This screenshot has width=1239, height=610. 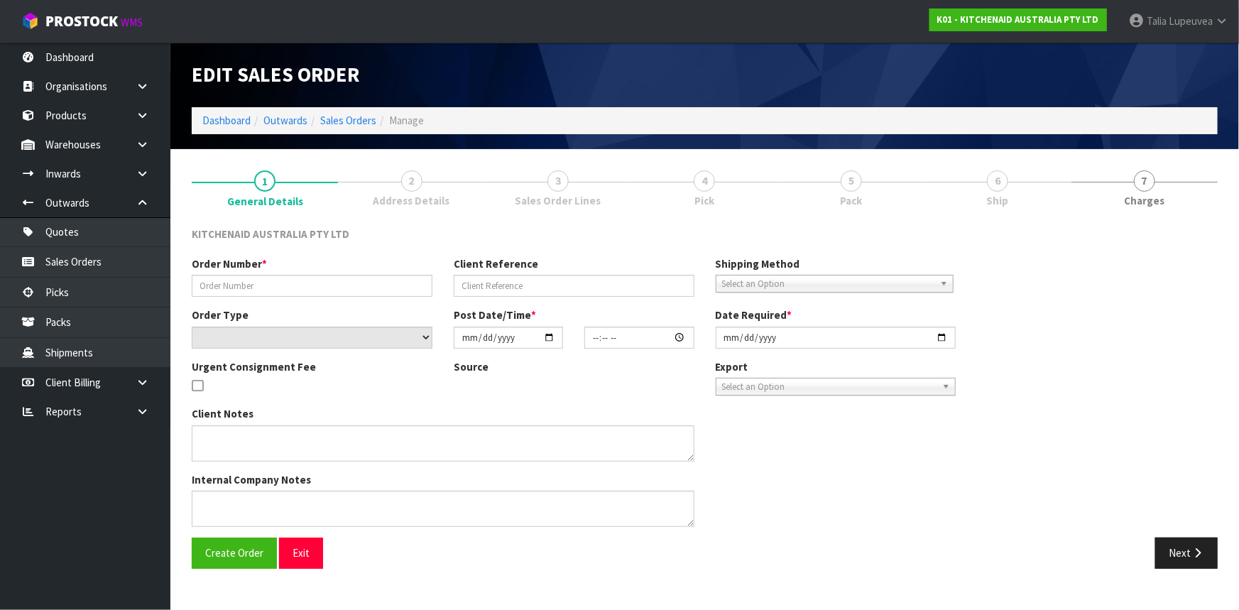 What do you see at coordinates (1018, 20) in the screenshot?
I see `a: K01 - KITCHENAID AUSTRALIA PTY LTD` at bounding box center [1018, 20].